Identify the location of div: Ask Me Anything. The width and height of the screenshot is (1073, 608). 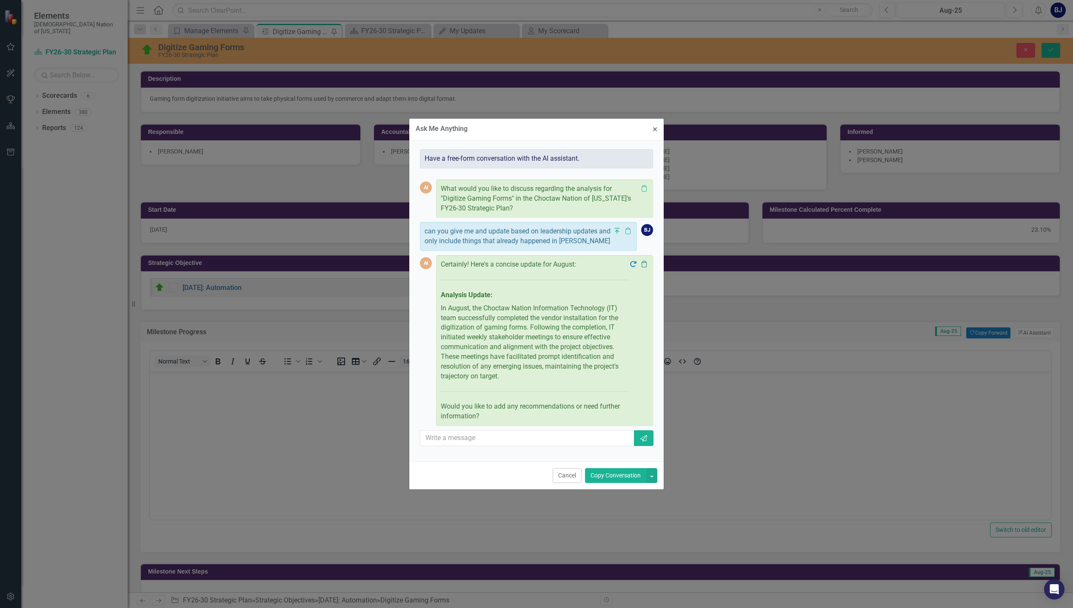
(441, 129).